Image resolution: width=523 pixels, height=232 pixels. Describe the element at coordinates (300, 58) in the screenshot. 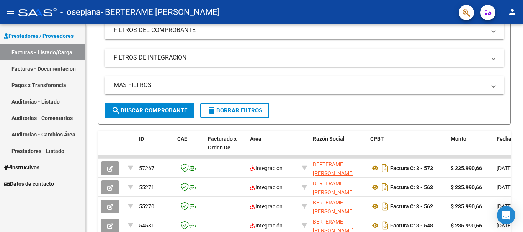

I see `mat-panel-title: FILTROS DE INTEGRACION` at that location.